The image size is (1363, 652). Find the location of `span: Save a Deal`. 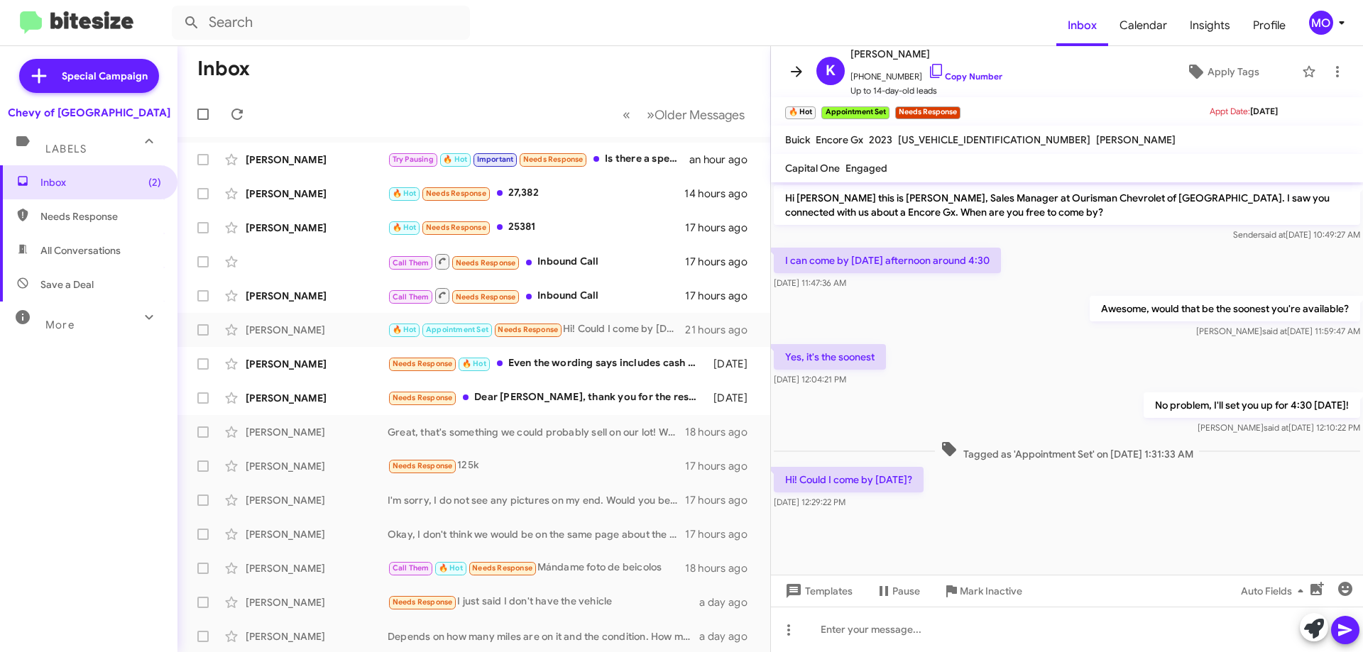

span: Save a Deal is located at coordinates (67, 285).